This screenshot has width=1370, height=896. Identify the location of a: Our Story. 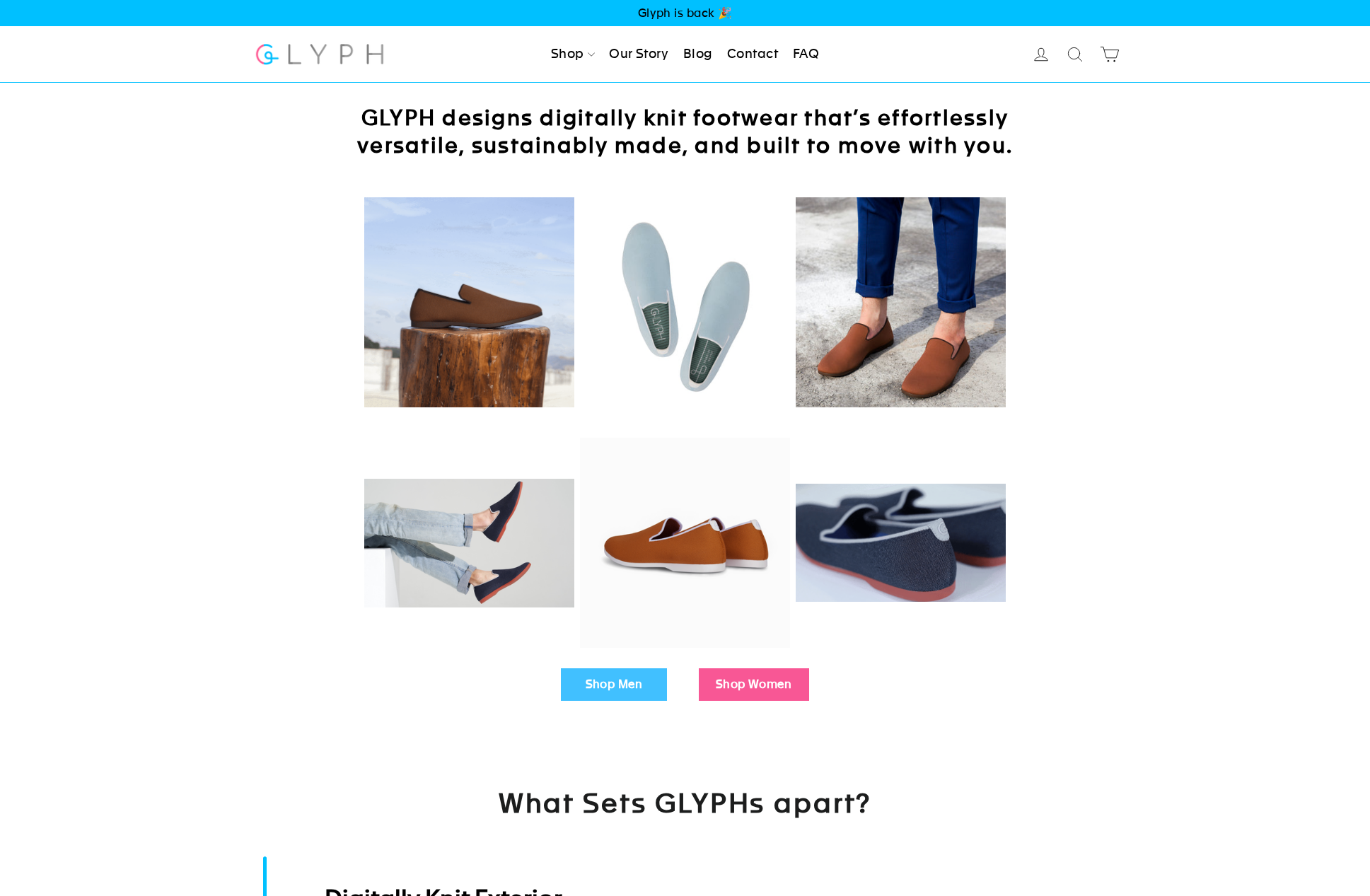
(638, 55).